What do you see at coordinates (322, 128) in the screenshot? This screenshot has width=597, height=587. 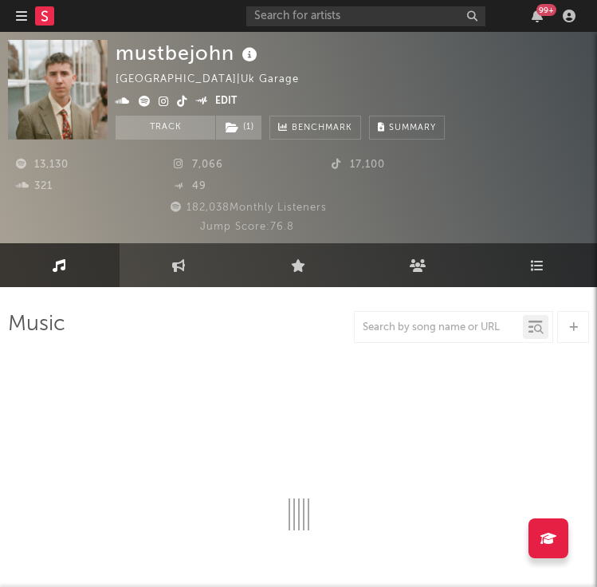 I see `span: Benchmark` at bounding box center [322, 128].